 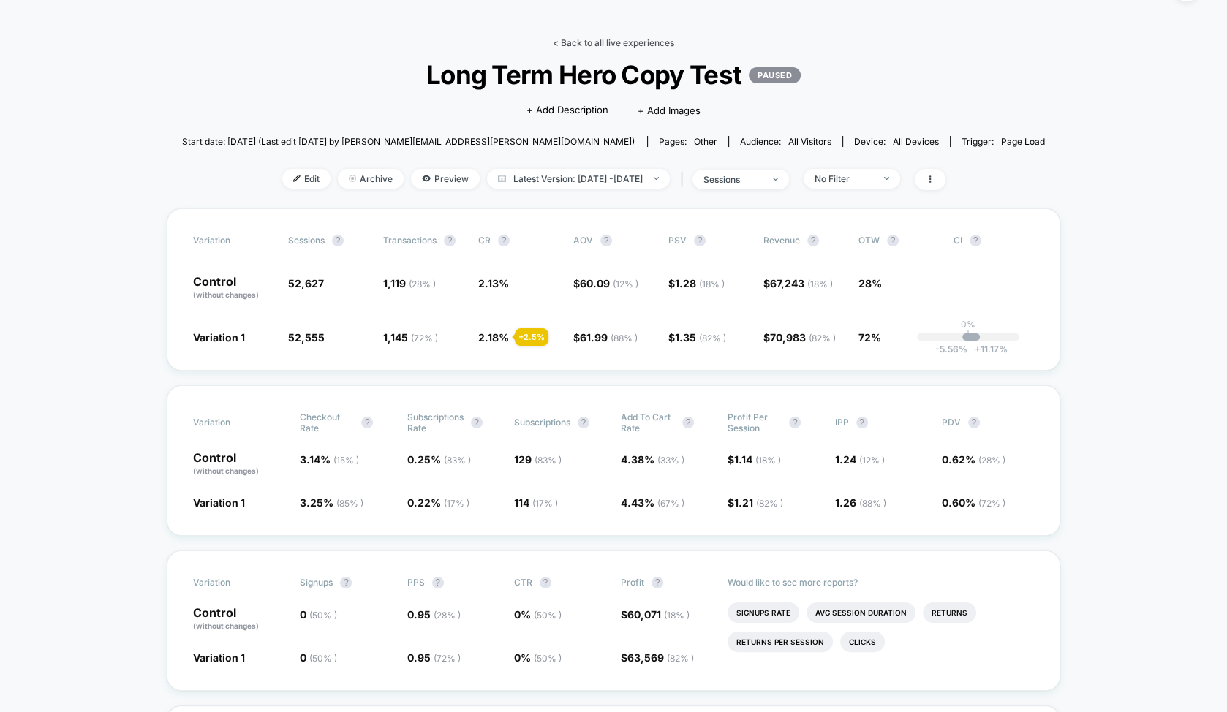 What do you see at coordinates (782, 240) in the screenshot?
I see `span: Revenue` at bounding box center [782, 240].